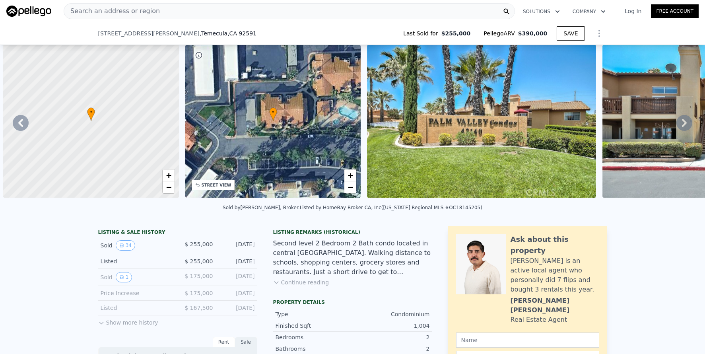 The height and width of the screenshot is (354, 705). What do you see at coordinates (224, 342) in the screenshot?
I see `div: Rent` at bounding box center [224, 342].